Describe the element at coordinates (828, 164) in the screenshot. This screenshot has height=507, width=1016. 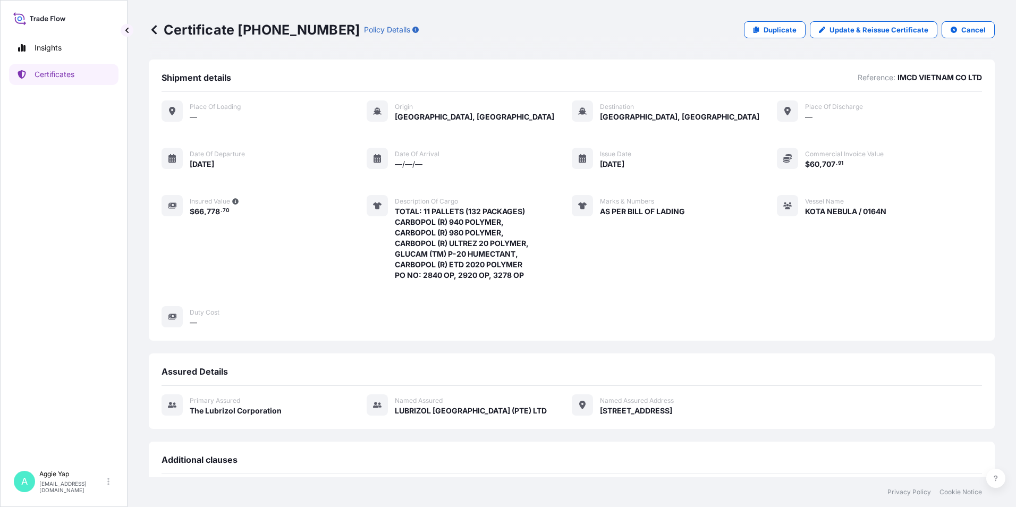
I see `span: 707` at that location.